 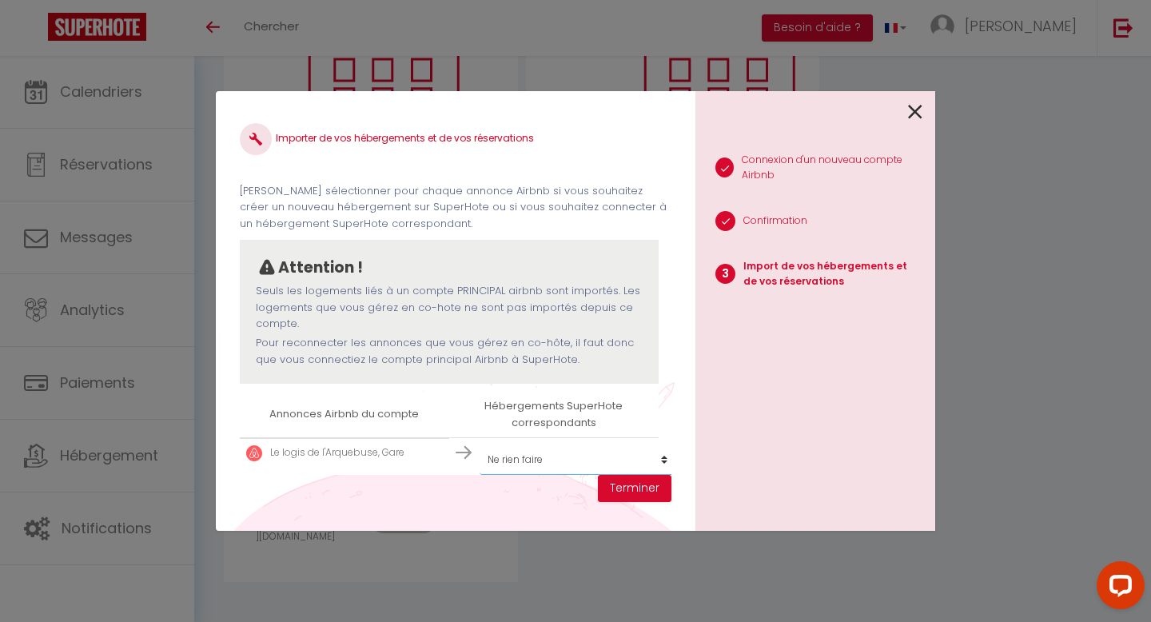 What do you see at coordinates (635, 488) in the screenshot?
I see `button: Terminer` at bounding box center [635, 488].